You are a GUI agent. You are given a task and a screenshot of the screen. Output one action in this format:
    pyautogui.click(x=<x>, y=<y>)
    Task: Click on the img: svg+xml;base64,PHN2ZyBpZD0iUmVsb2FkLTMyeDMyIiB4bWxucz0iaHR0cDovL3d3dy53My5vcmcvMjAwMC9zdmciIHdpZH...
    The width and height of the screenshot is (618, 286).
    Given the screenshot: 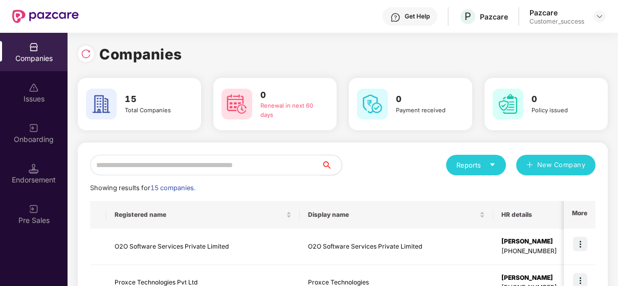 What is the action you would take?
    pyautogui.click(x=86, y=54)
    